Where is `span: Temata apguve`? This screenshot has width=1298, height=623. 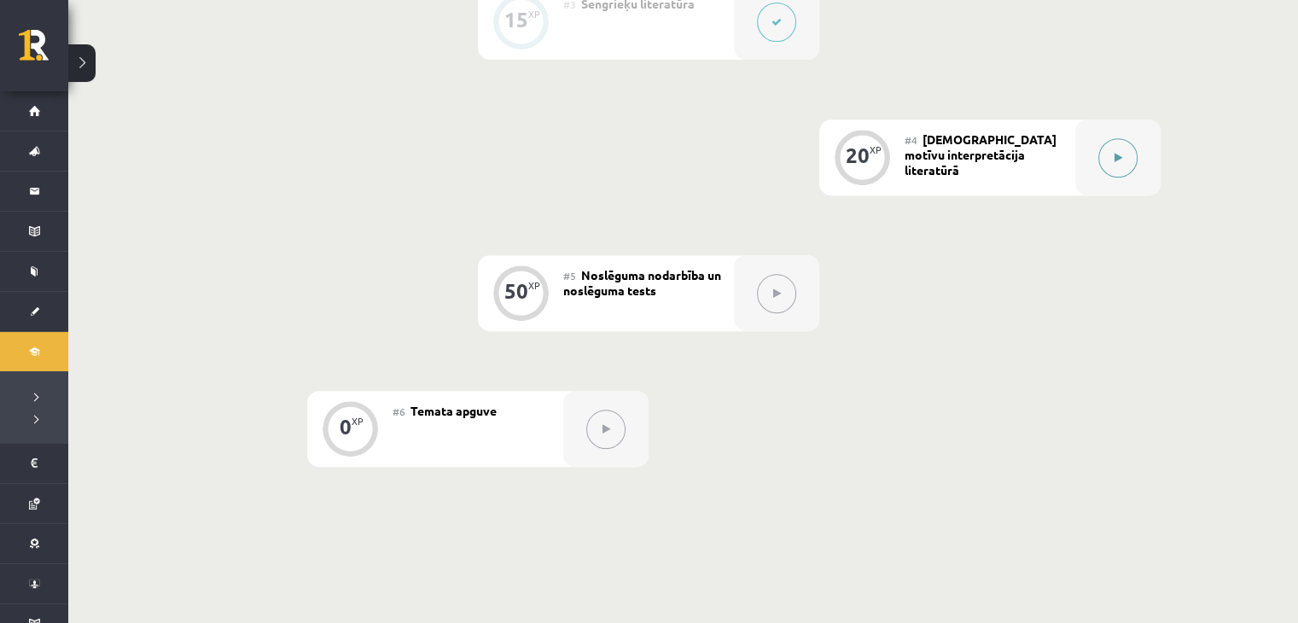
span: Temata apguve is located at coordinates (453, 410).